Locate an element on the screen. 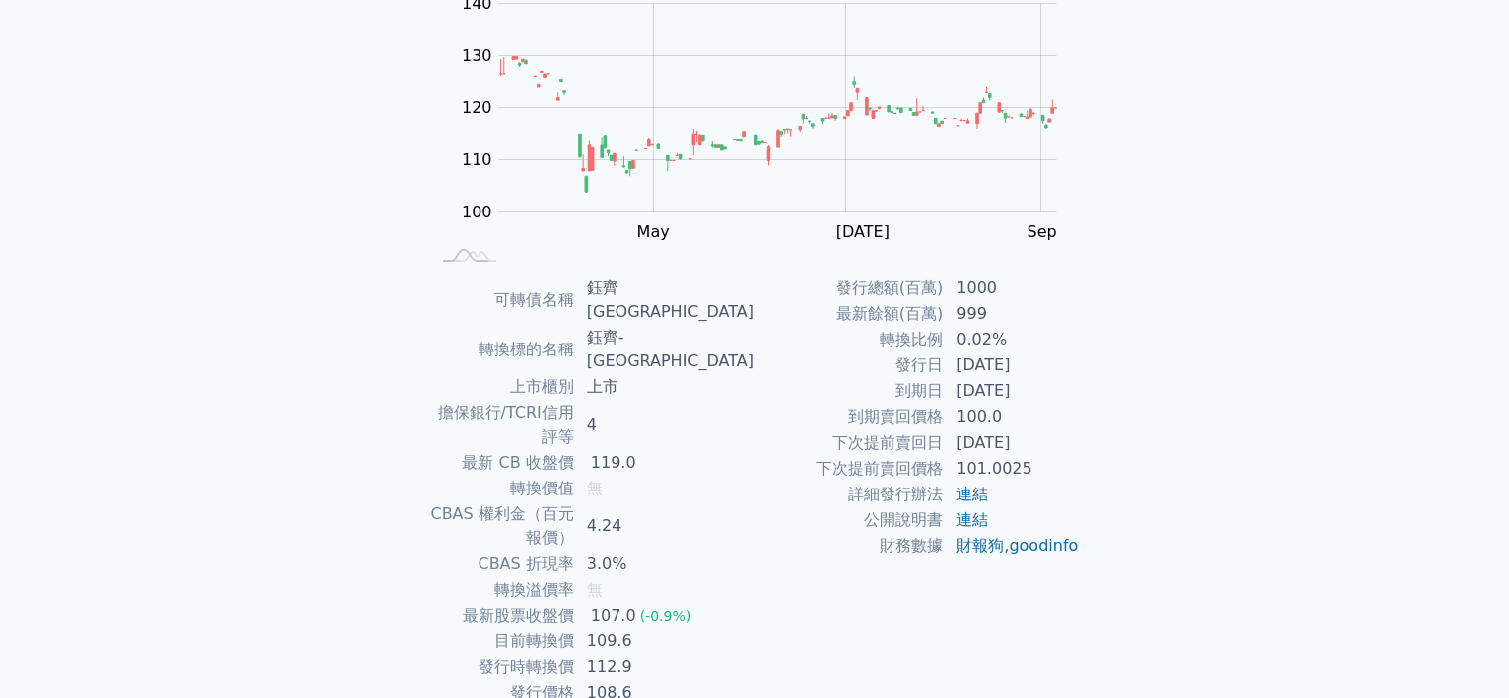 The image size is (1509, 698). td: 發行時轉換價 is located at coordinates (501, 667).